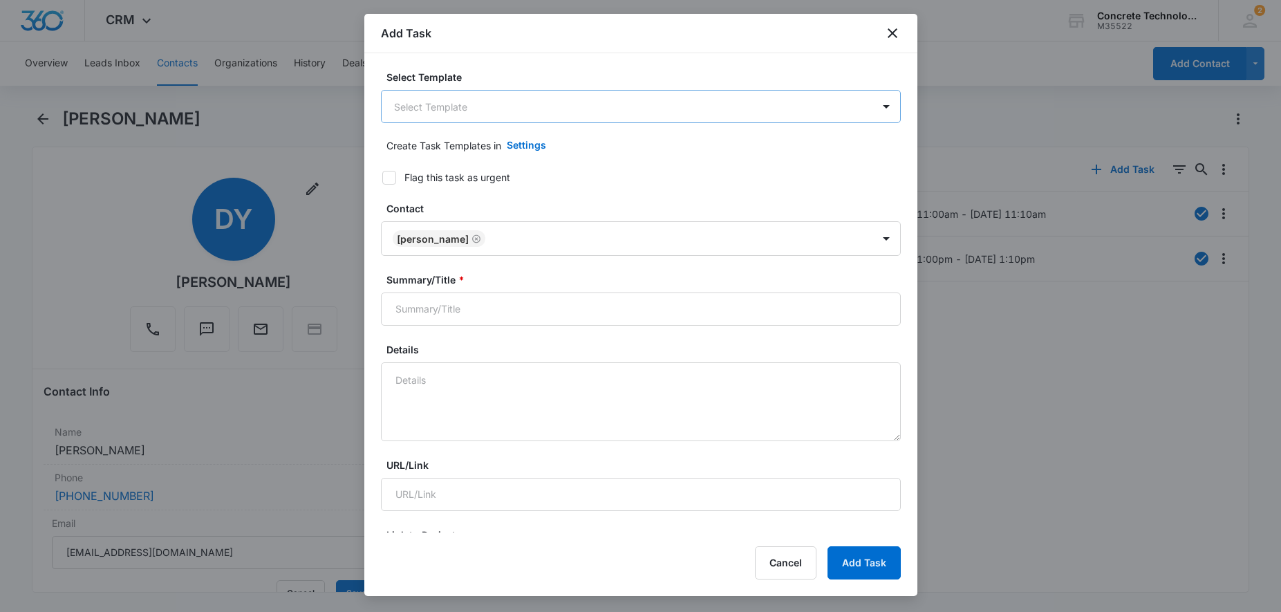  What do you see at coordinates (641, 494) in the screenshot?
I see `input: URL/Link` at bounding box center [641, 494].